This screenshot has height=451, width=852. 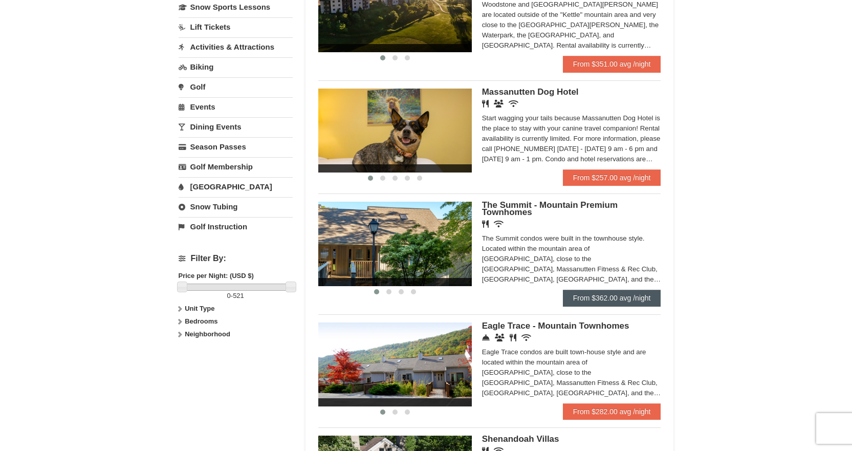 What do you see at coordinates (235, 67) in the screenshot?
I see `a: Biking` at bounding box center [235, 67].